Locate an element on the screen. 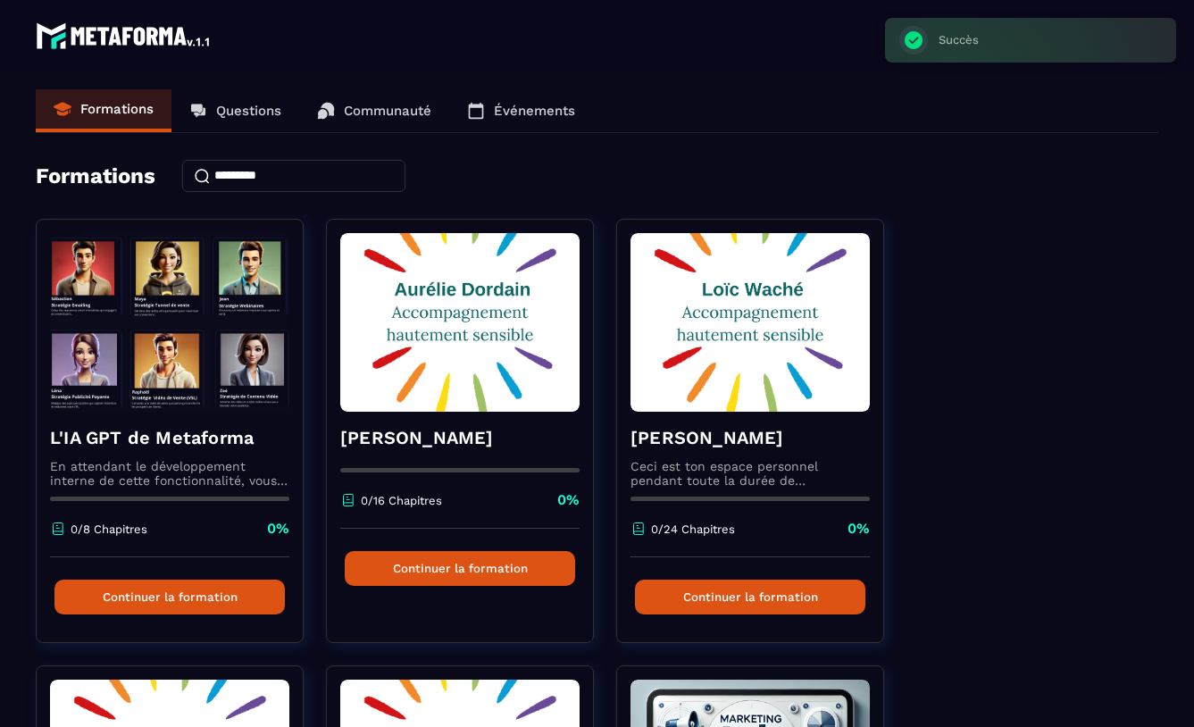  p: En attendant le développement interne de cette fonctionnalité, vous pouvez déjà l’utiliser avec C... is located at coordinates (170, 473).